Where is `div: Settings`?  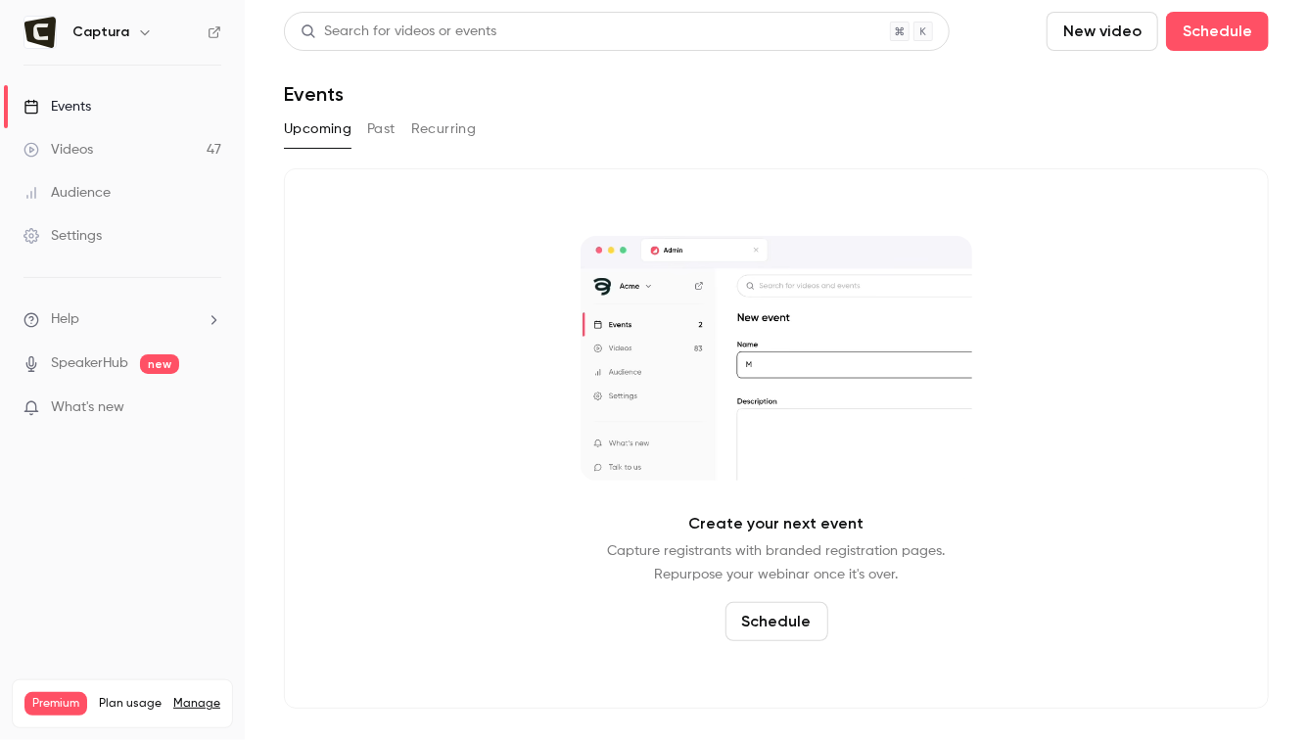
div: Settings is located at coordinates (63, 236).